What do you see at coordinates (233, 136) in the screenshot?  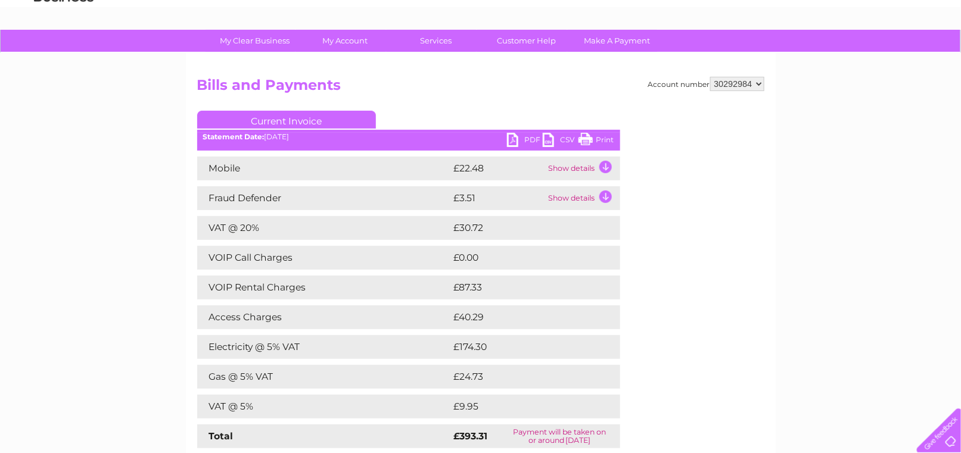 I see `b: Statement Date:` at bounding box center [233, 136].